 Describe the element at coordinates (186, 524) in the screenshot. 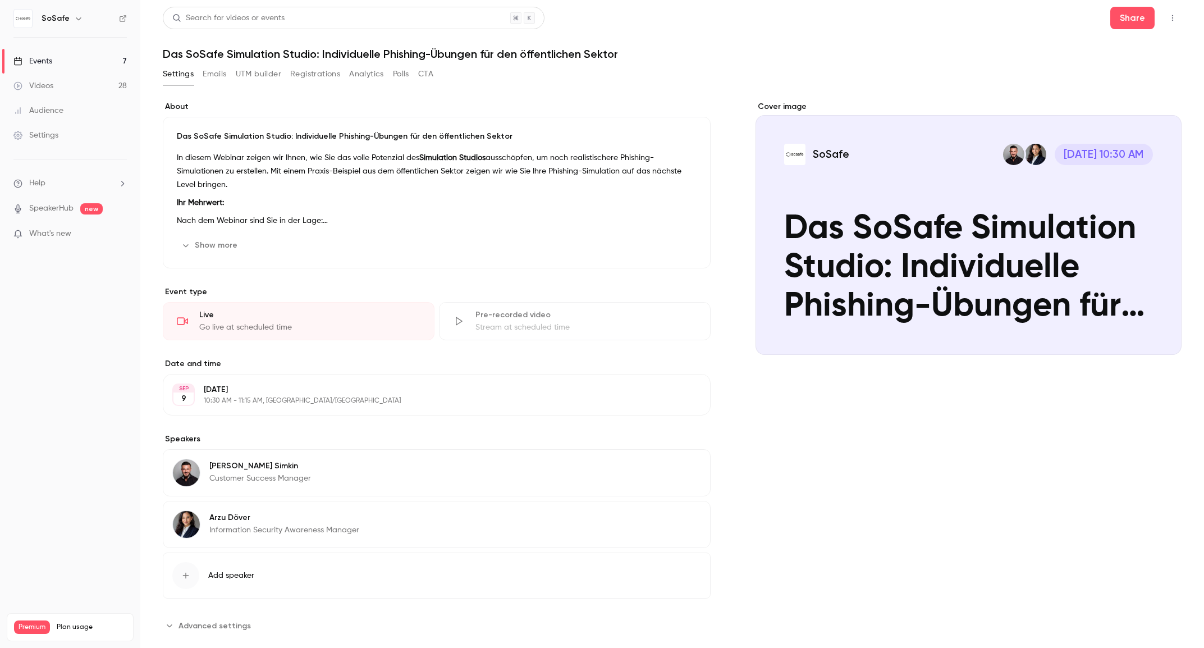

I see `img: Arzu Döver` at that location.